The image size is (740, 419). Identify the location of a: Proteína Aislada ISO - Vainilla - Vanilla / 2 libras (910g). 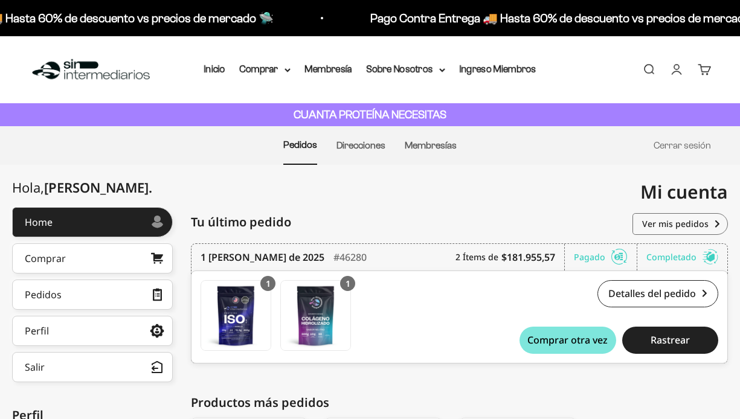
(236, 315).